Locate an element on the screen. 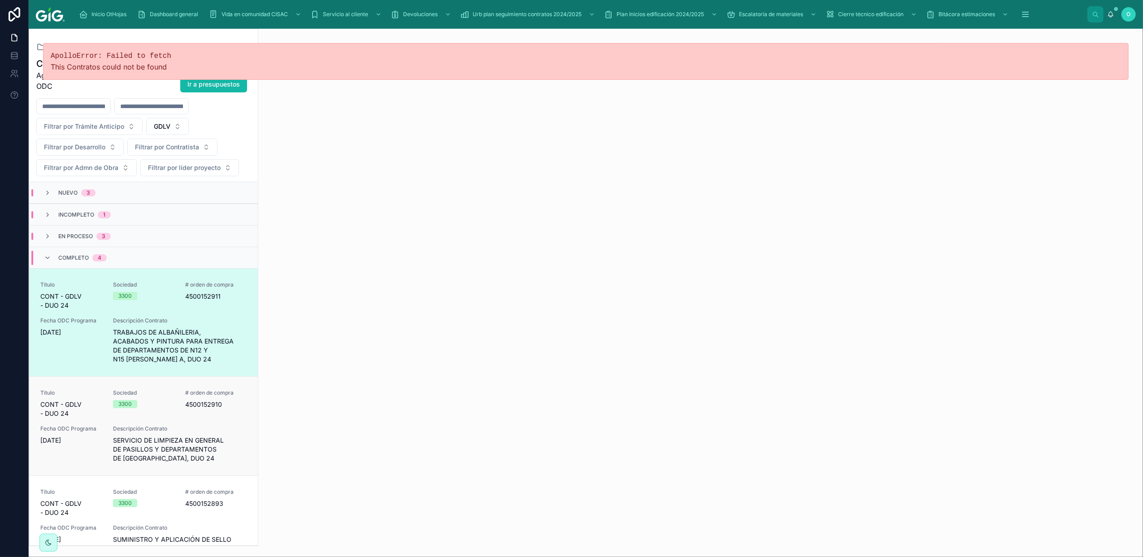 The height and width of the screenshot is (557, 1143). span: Filtrar por líder proyecto is located at coordinates (184, 168).